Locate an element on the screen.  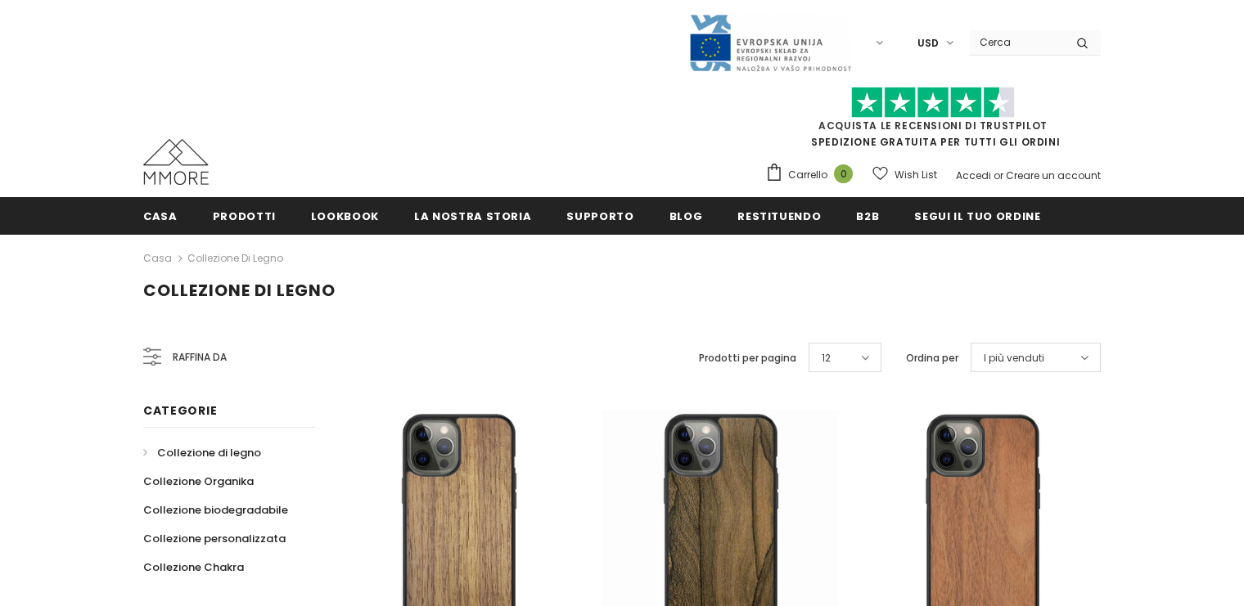
label: Prodotti per pagina is located at coordinates (747, 358).